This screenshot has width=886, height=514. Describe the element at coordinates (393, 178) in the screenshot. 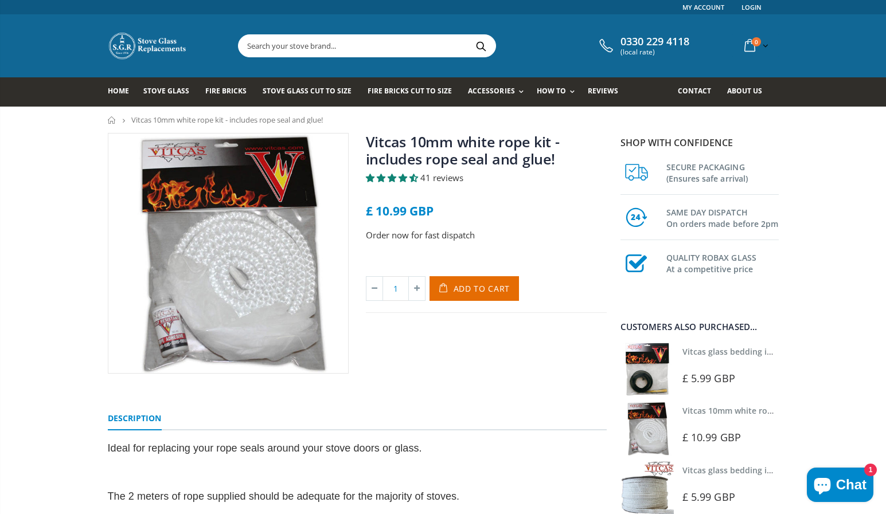

I see `span: 4.66 stars` at that location.